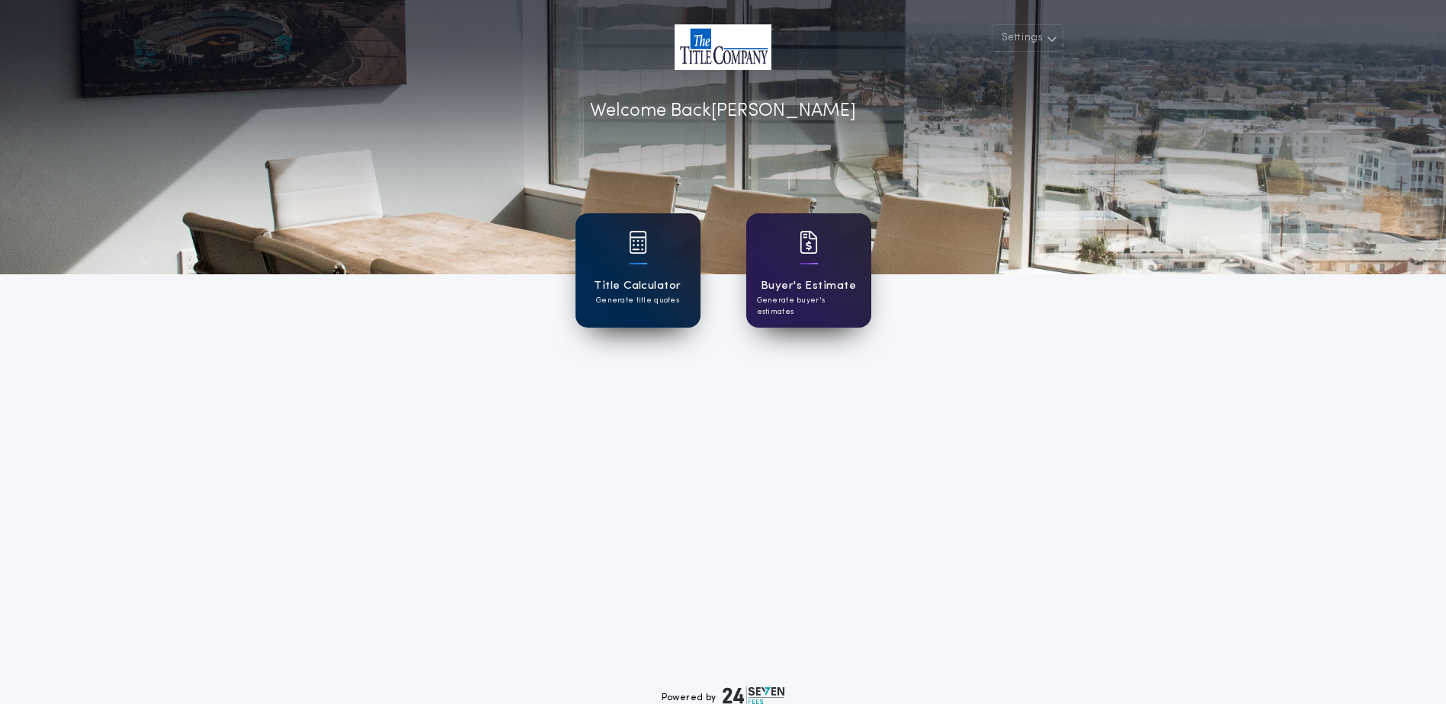 This screenshot has height=704, width=1446. I want to click on h1: Buyer's Estimate, so click(808, 286).